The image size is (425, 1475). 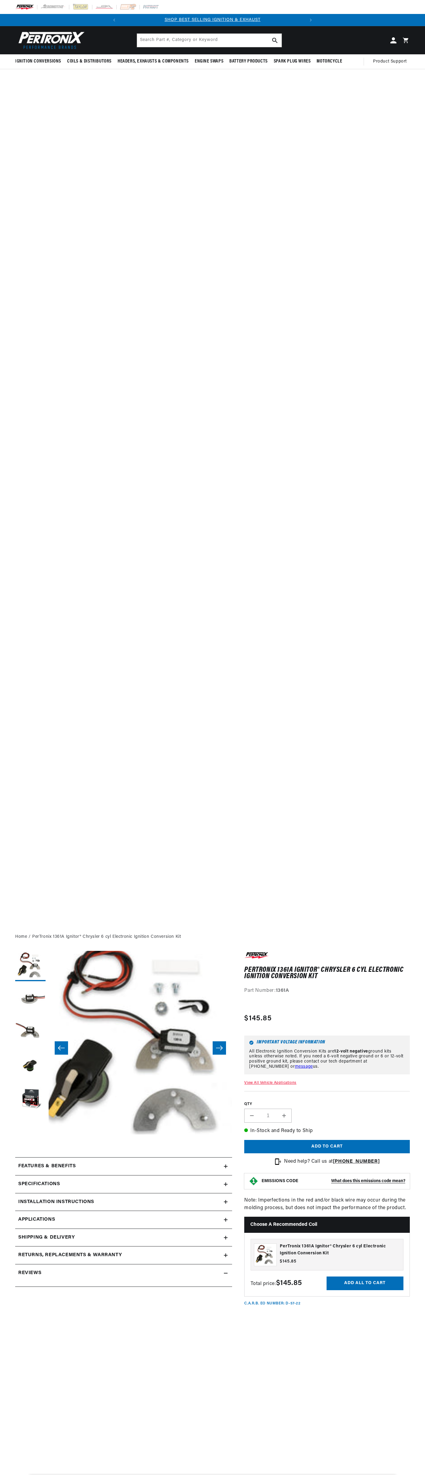 I want to click on summary: Features & Benefits, so click(x=124, y=1167).